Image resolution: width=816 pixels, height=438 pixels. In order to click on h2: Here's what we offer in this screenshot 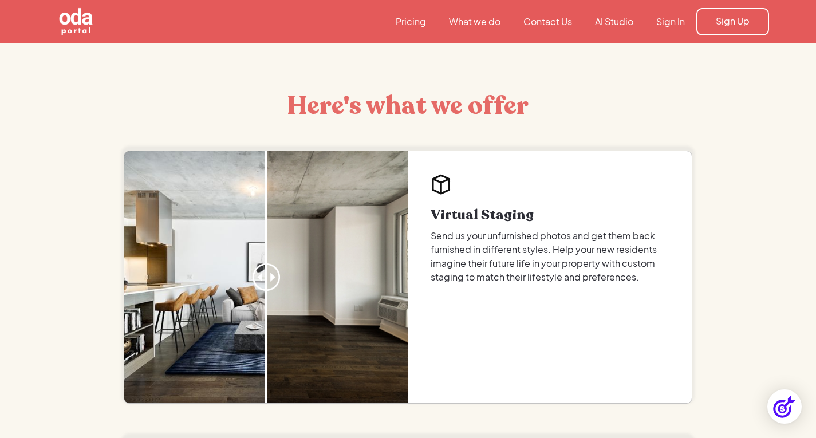, I will do `click(408, 106)`.